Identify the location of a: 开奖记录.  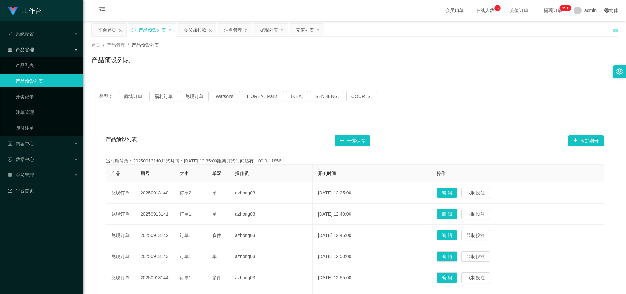
(47, 96).